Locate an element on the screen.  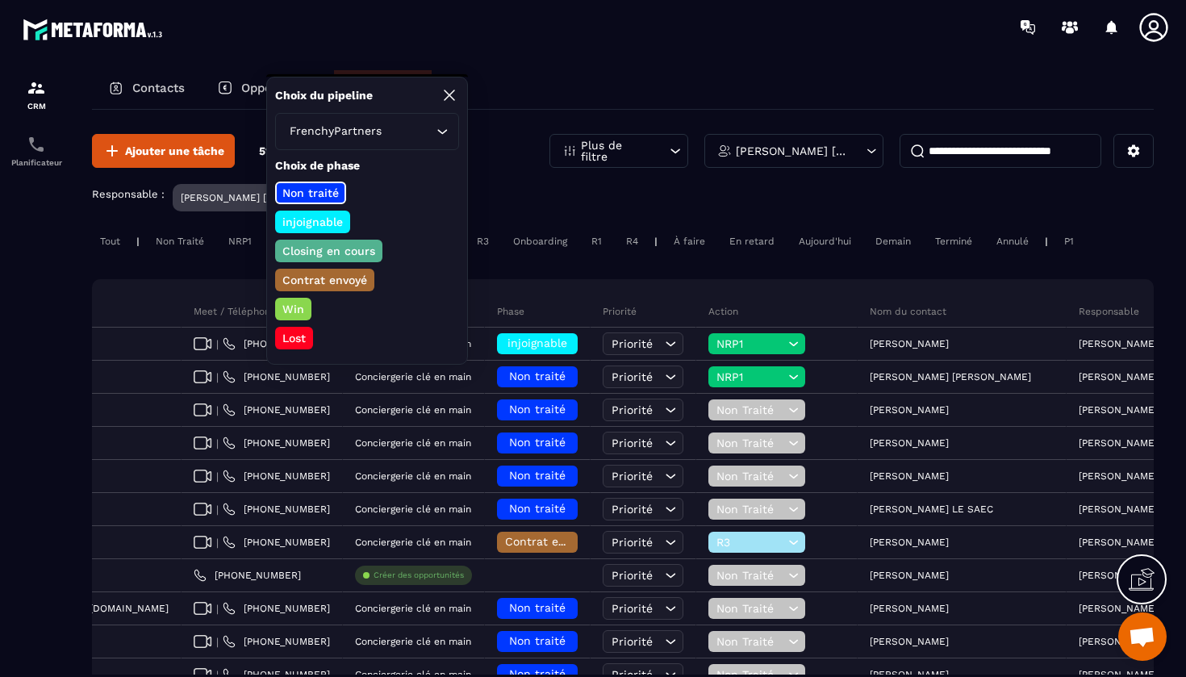
p: Non traité is located at coordinates (311, 193).